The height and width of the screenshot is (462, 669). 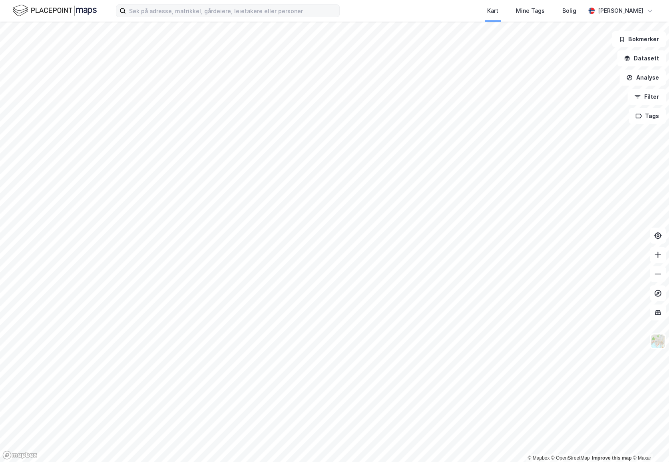 I want to click on input: Søk på adresse, matrikkel, gårdeiere, leietakere eller personer, so click(x=233, y=11).